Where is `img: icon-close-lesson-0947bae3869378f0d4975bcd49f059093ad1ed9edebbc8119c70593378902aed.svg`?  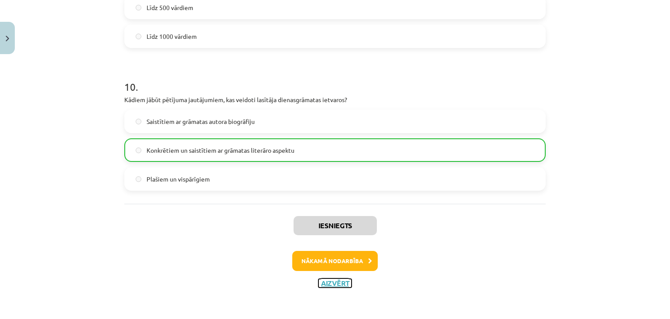
img: icon-close-lesson-0947bae3869378f0d4975bcd49f059093ad1ed9edebbc8119c70593378902aed.svg is located at coordinates (7, 38).